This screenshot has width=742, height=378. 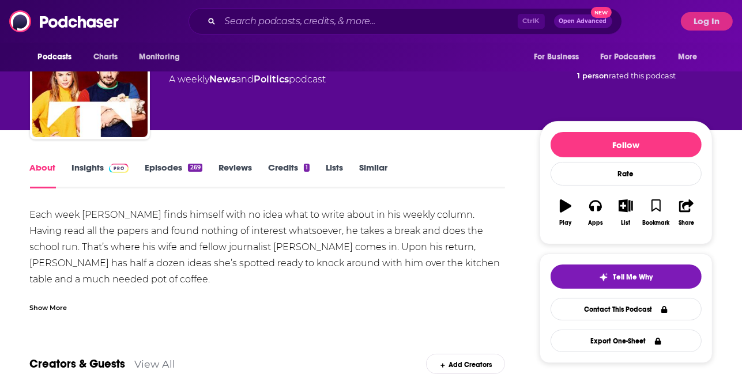 I want to click on span: Podcasts, so click(x=55, y=57).